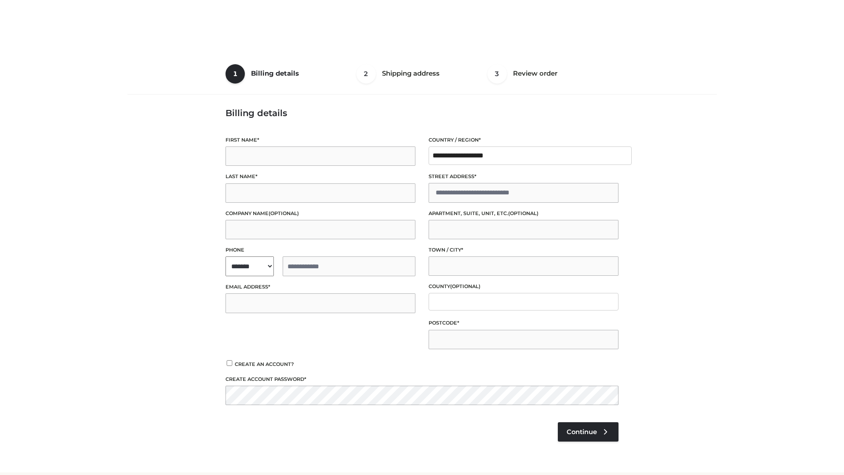 The width and height of the screenshot is (844, 475). Describe the element at coordinates (320, 250) in the screenshot. I see `label: Phone` at that location.